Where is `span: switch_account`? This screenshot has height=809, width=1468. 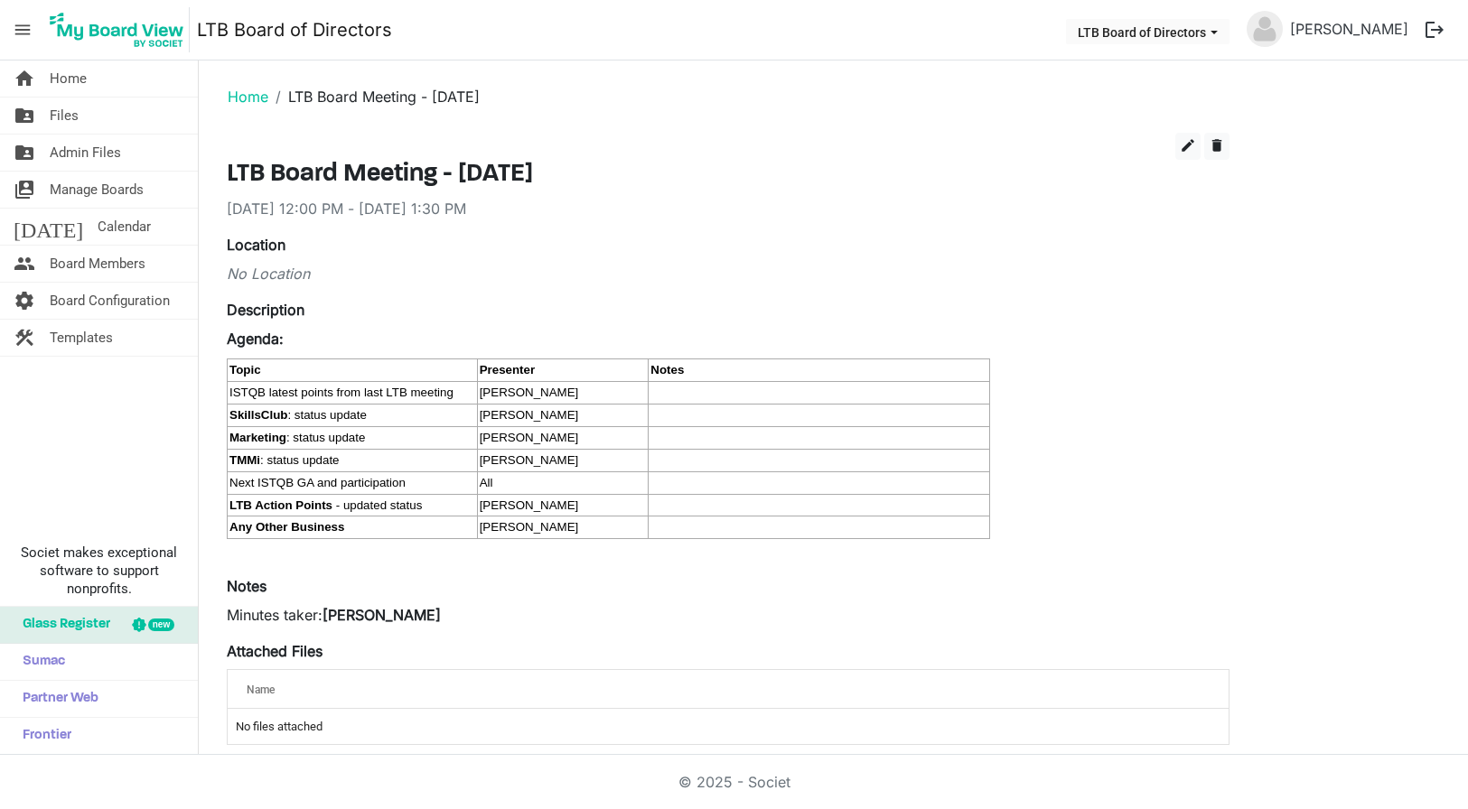
span: switch_account is located at coordinates (24, 190).